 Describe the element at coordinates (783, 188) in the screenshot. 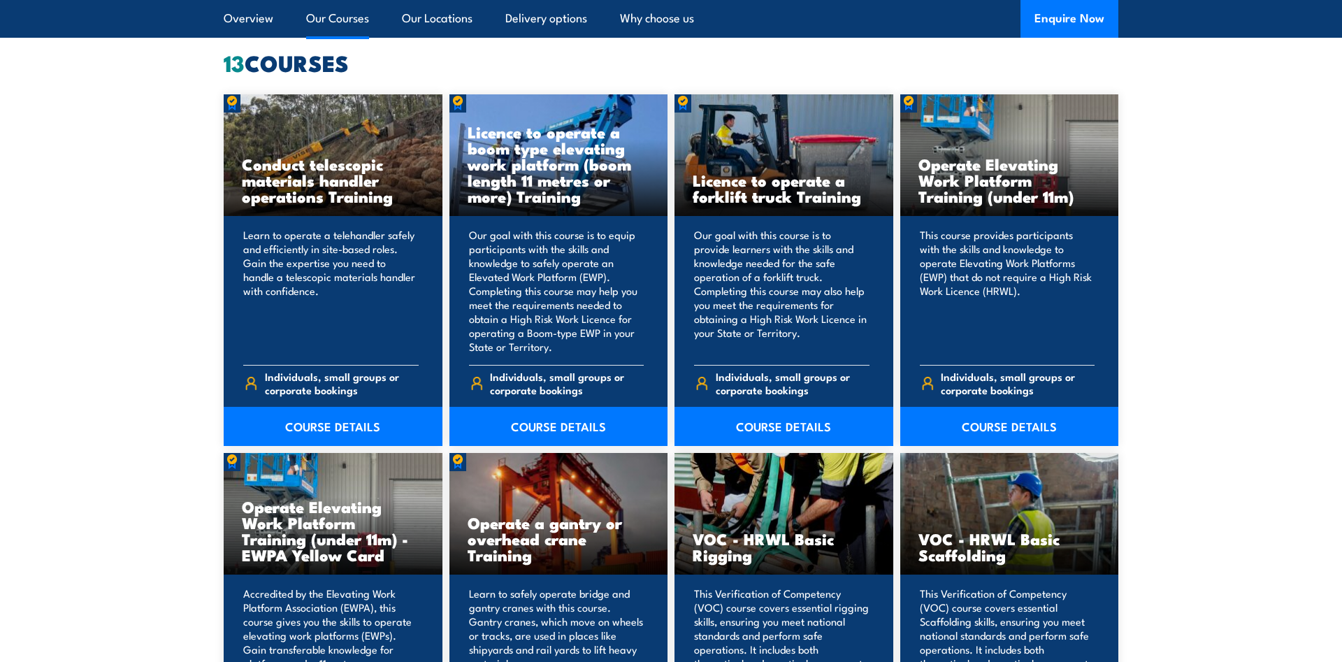

I see `h3: Licence to operate a forklift truck Training` at that location.